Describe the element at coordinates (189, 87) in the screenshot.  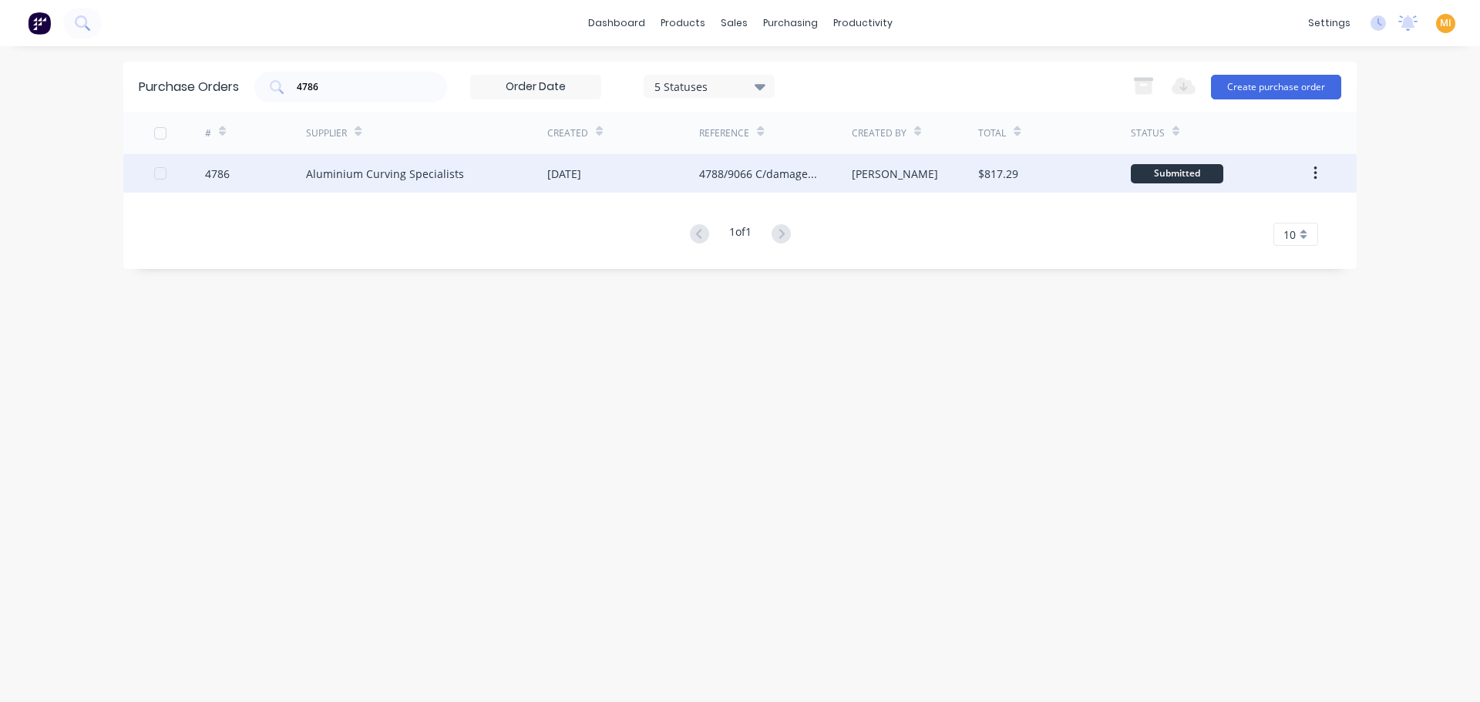
I see `div: Purchase Orders` at that location.